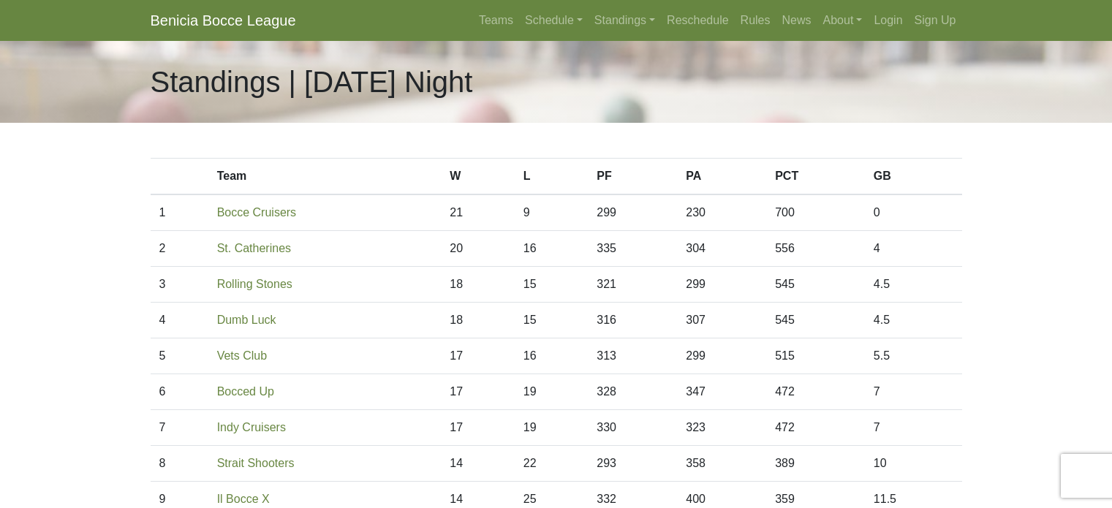 This screenshot has height=508, width=1112. What do you see at coordinates (478, 464) in the screenshot?
I see `td: 14` at bounding box center [478, 464].